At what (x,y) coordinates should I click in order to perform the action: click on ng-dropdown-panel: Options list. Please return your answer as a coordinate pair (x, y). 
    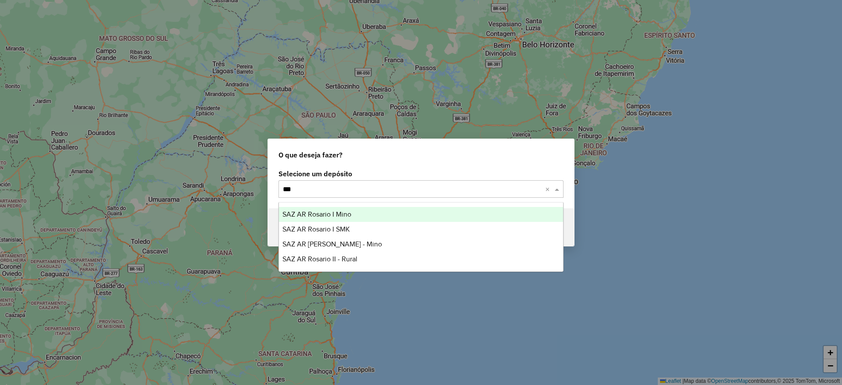
    Looking at the image, I should click on (421, 237).